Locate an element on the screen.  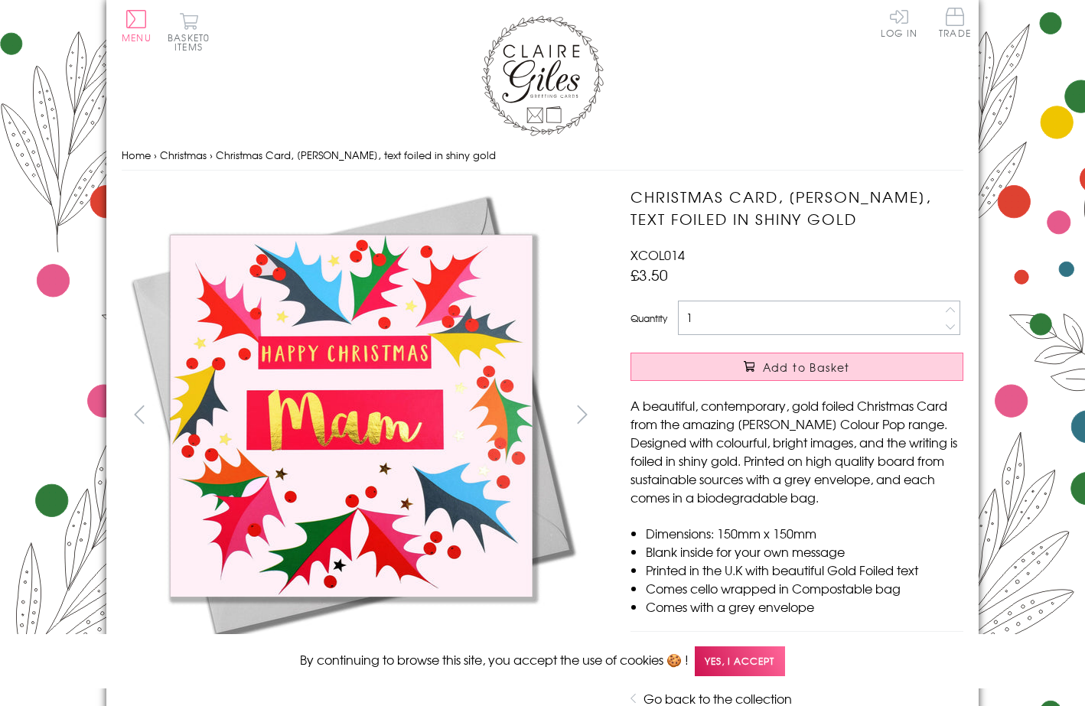
li: Blank inside for your own message is located at coordinates (804, 552).